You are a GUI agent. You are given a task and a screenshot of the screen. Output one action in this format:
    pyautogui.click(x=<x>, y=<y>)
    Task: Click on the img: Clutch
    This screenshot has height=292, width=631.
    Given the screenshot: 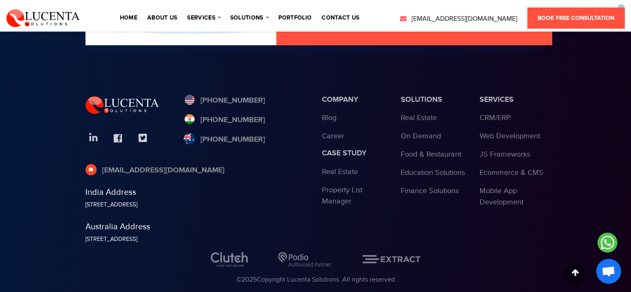 What is the action you would take?
    pyautogui.click(x=229, y=259)
    